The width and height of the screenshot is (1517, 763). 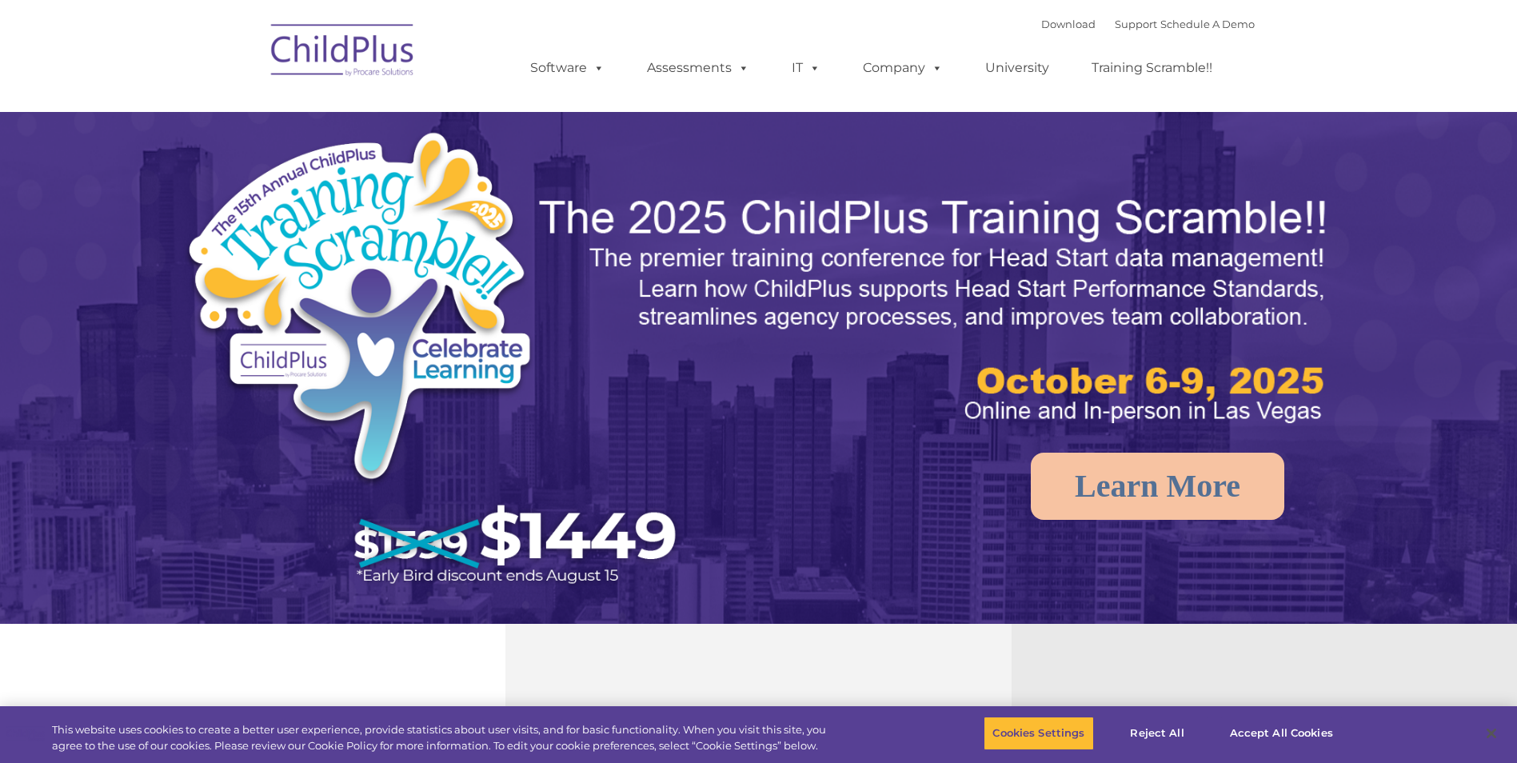 I want to click on a: Training Scramble!!, so click(x=1152, y=68).